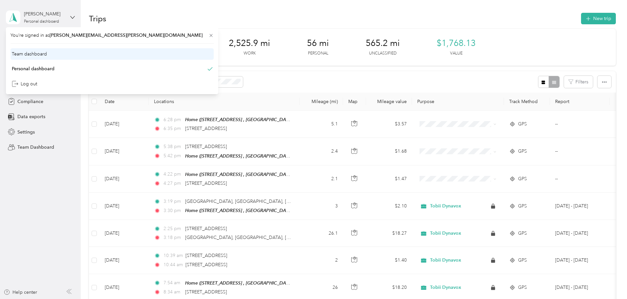 Image resolution: width=627 pixels, height=299 pixels. I want to click on span: 3:18 pm, so click(173, 238).